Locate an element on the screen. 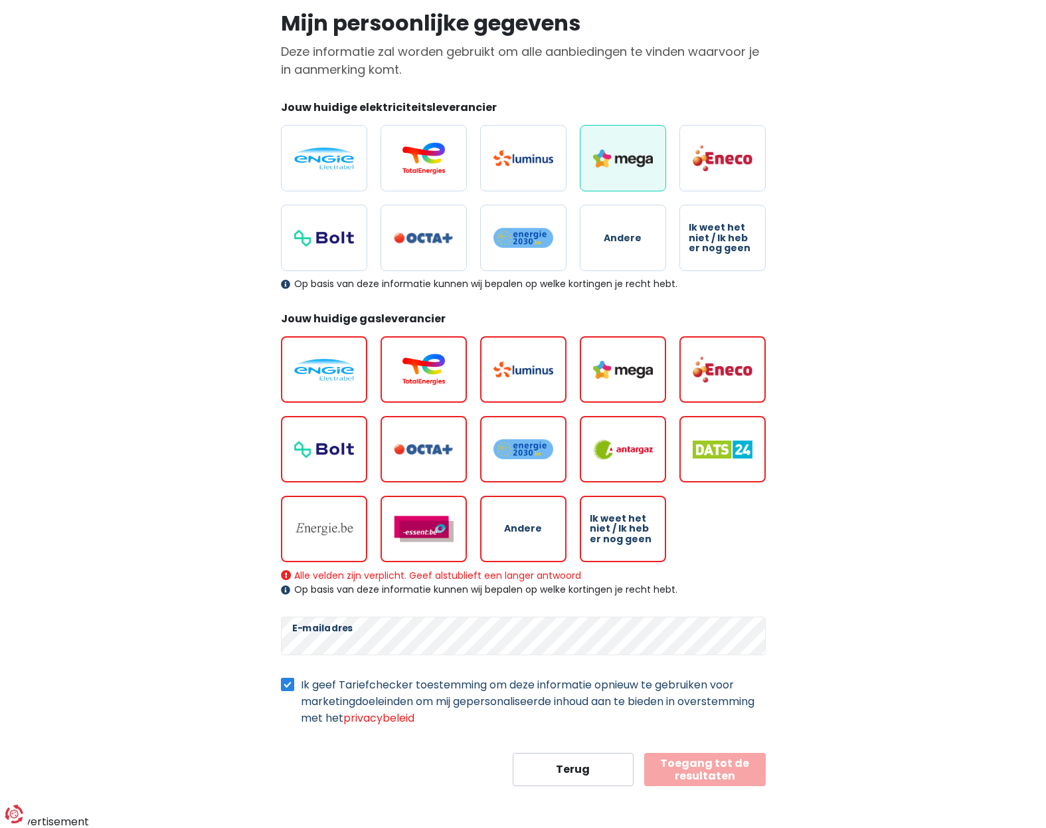 The height and width of the screenshot is (828, 1046). a: privacybeleid is located at coordinates (379, 717).